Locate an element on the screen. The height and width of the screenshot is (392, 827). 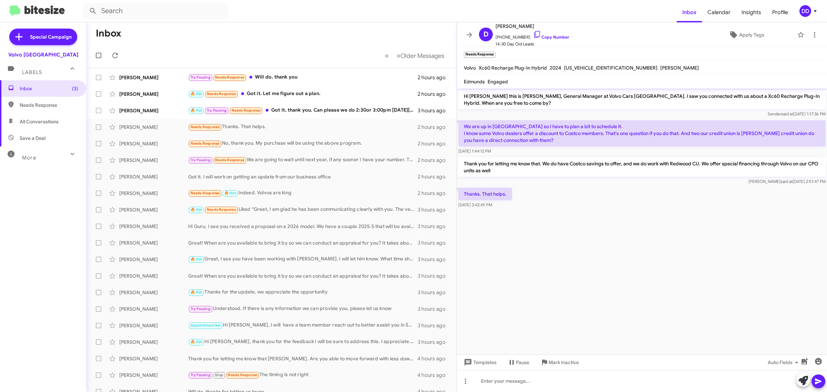
nav: Page navigation example is located at coordinates (414, 55).